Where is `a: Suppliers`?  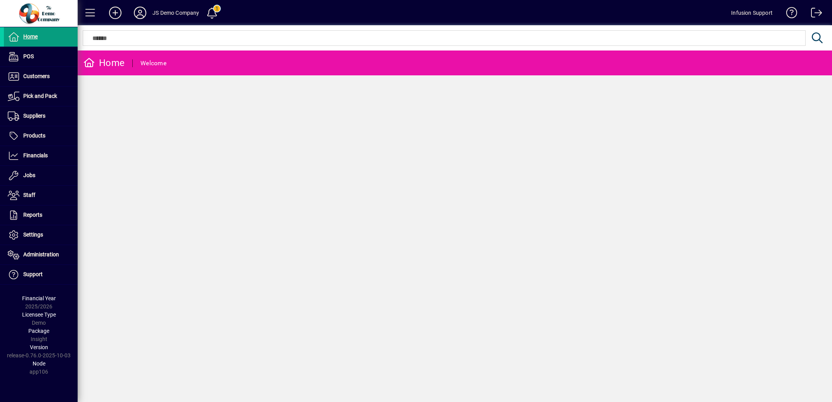
a: Suppliers is located at coordinates (41, 116).